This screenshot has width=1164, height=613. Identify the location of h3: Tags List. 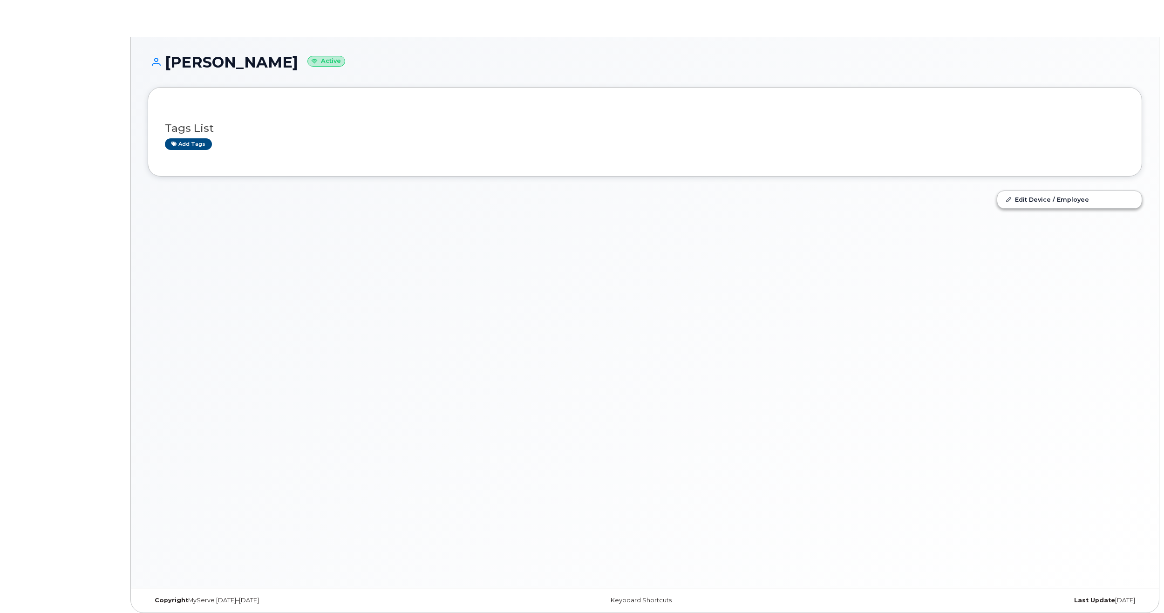
(645, 128).